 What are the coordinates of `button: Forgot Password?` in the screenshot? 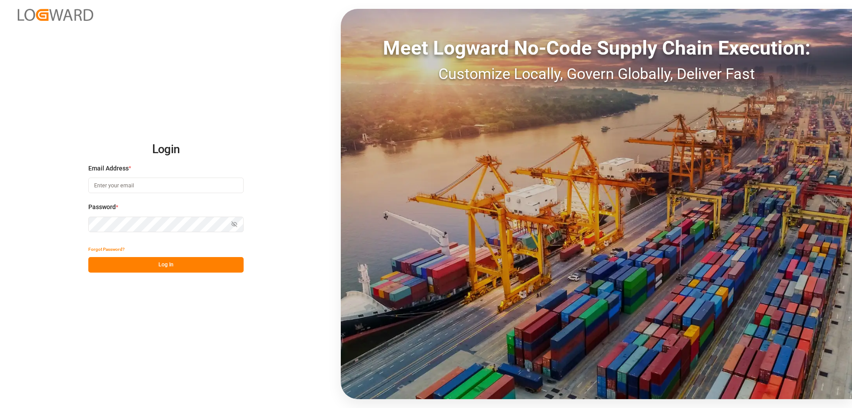 It's located at (106, 249).